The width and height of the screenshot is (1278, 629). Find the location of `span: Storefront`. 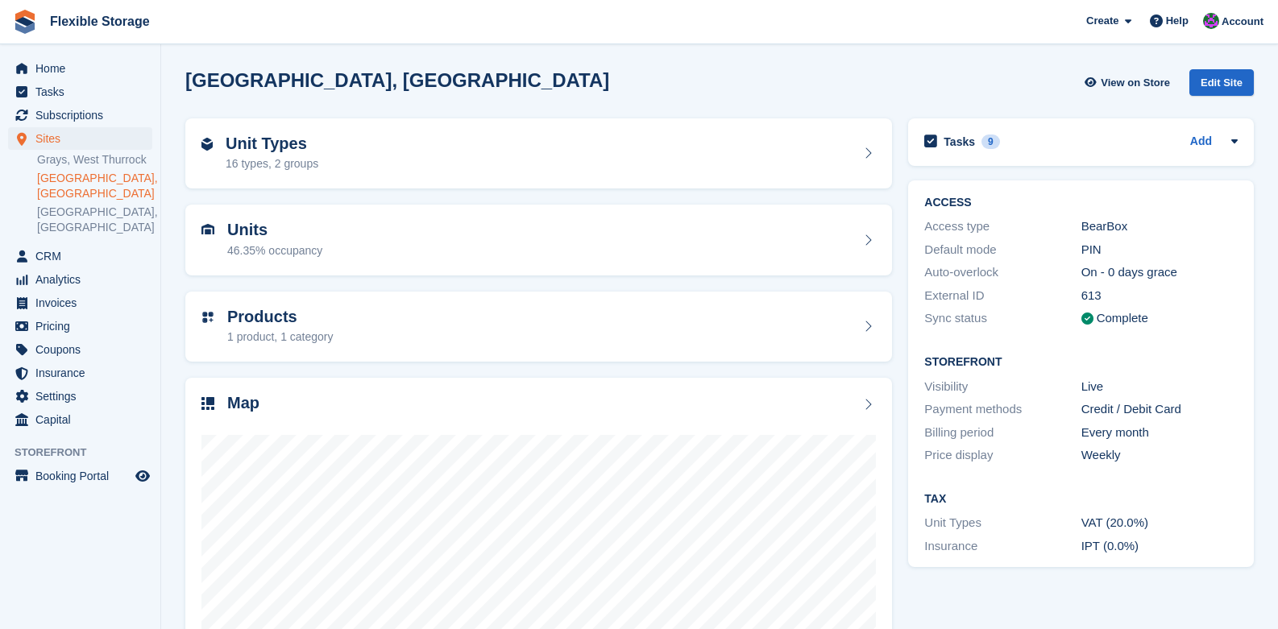

span: Storefront is located at coordinates (87, 453).